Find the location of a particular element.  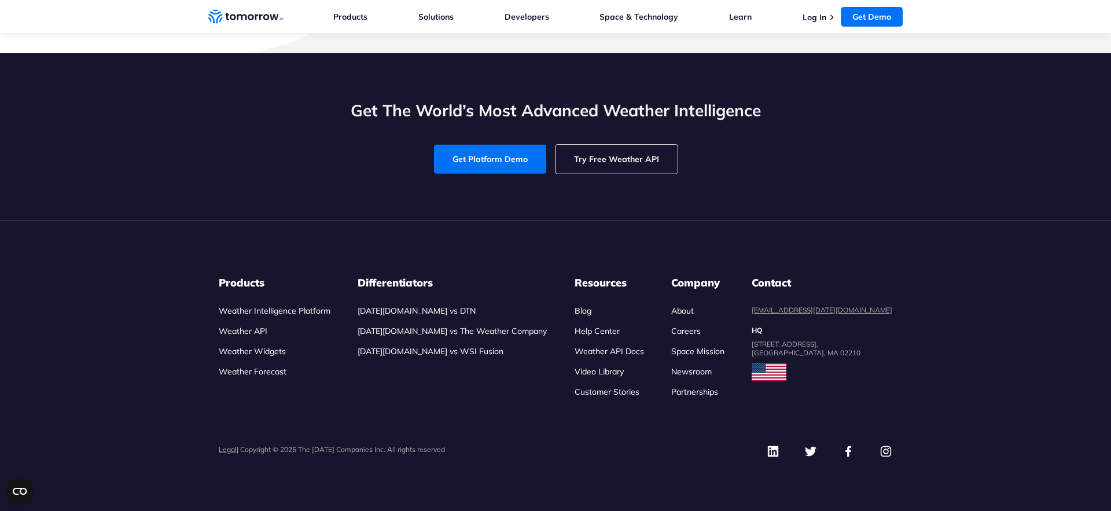

h3: Products is located at coordinates (274, 283).